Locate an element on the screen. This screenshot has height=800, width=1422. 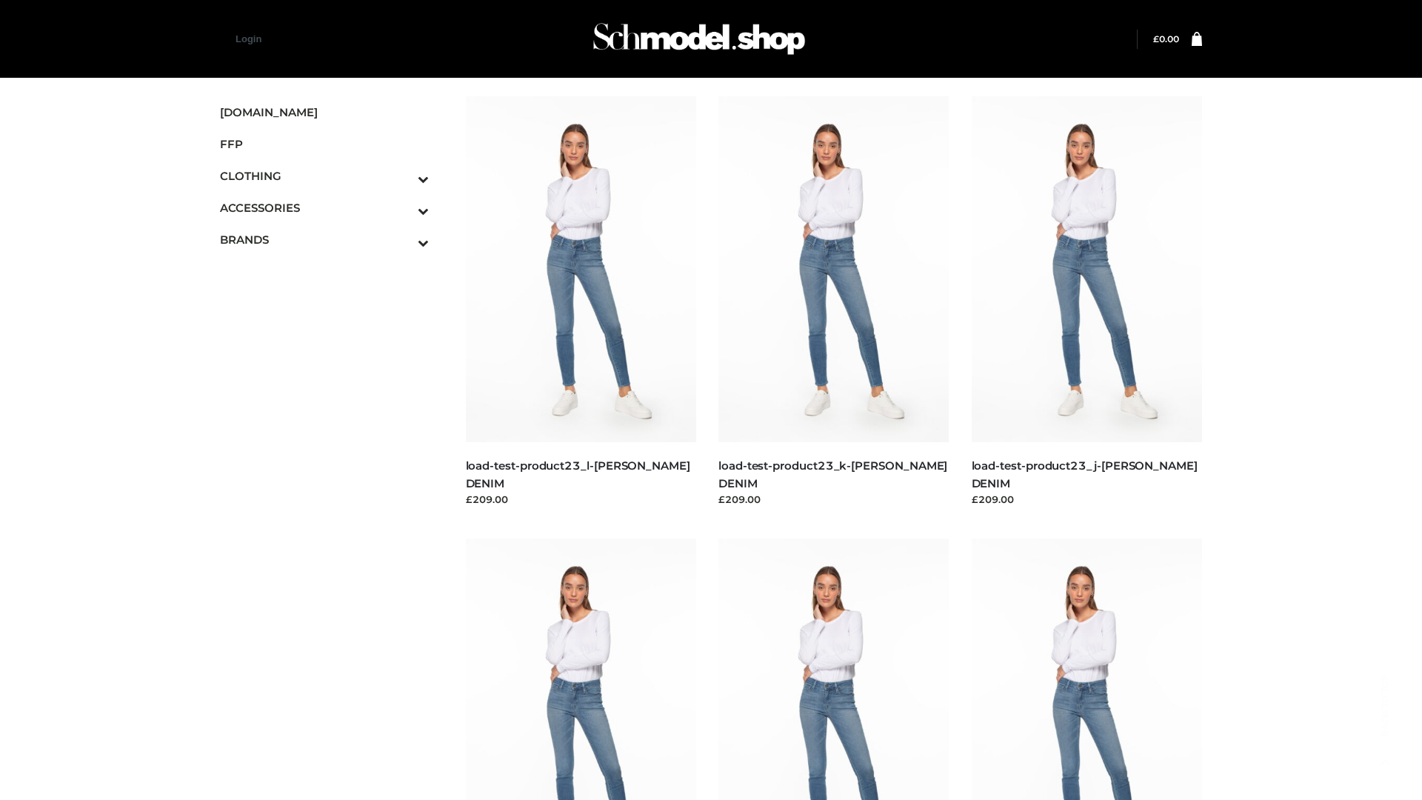
a: CLOTHINGToggle Submenu is located at coordinates (324, 176).